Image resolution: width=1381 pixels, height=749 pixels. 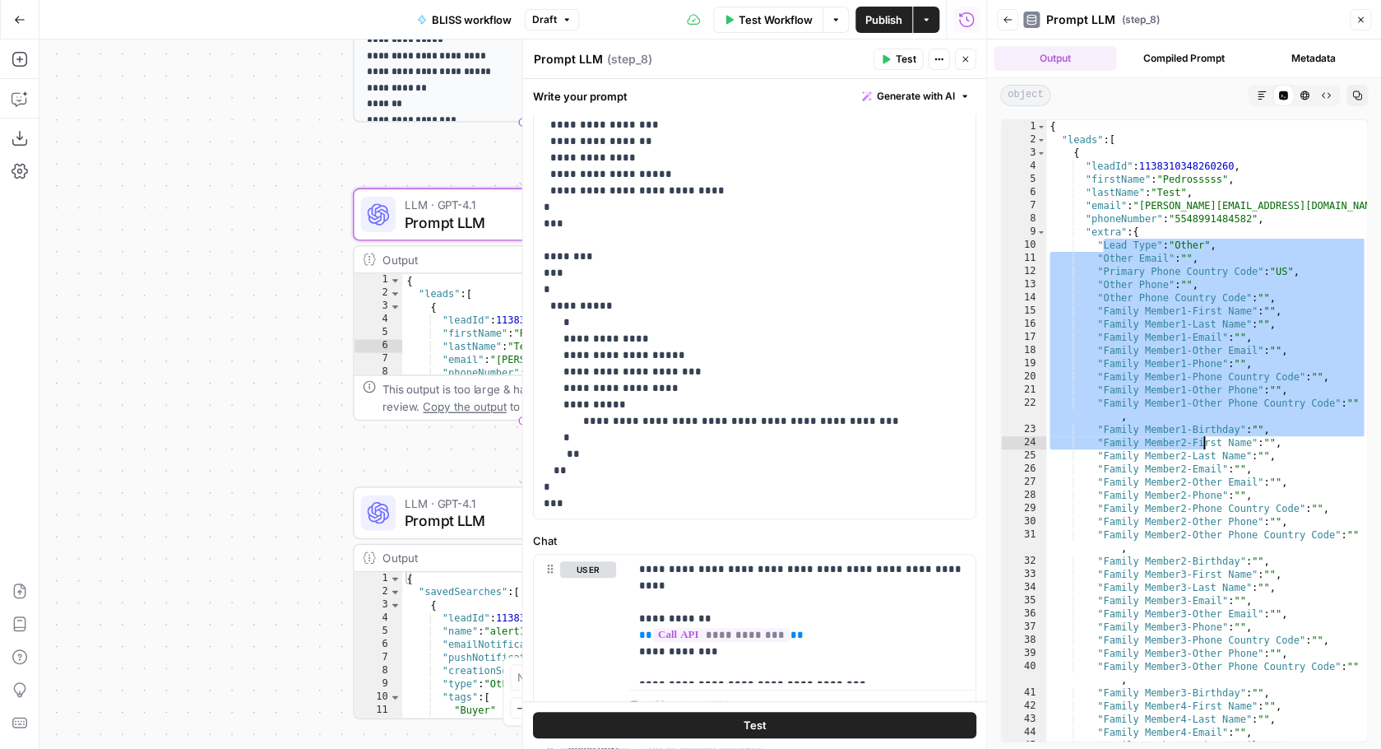 I want to click on div: 25, so click(x=1023, y=456).